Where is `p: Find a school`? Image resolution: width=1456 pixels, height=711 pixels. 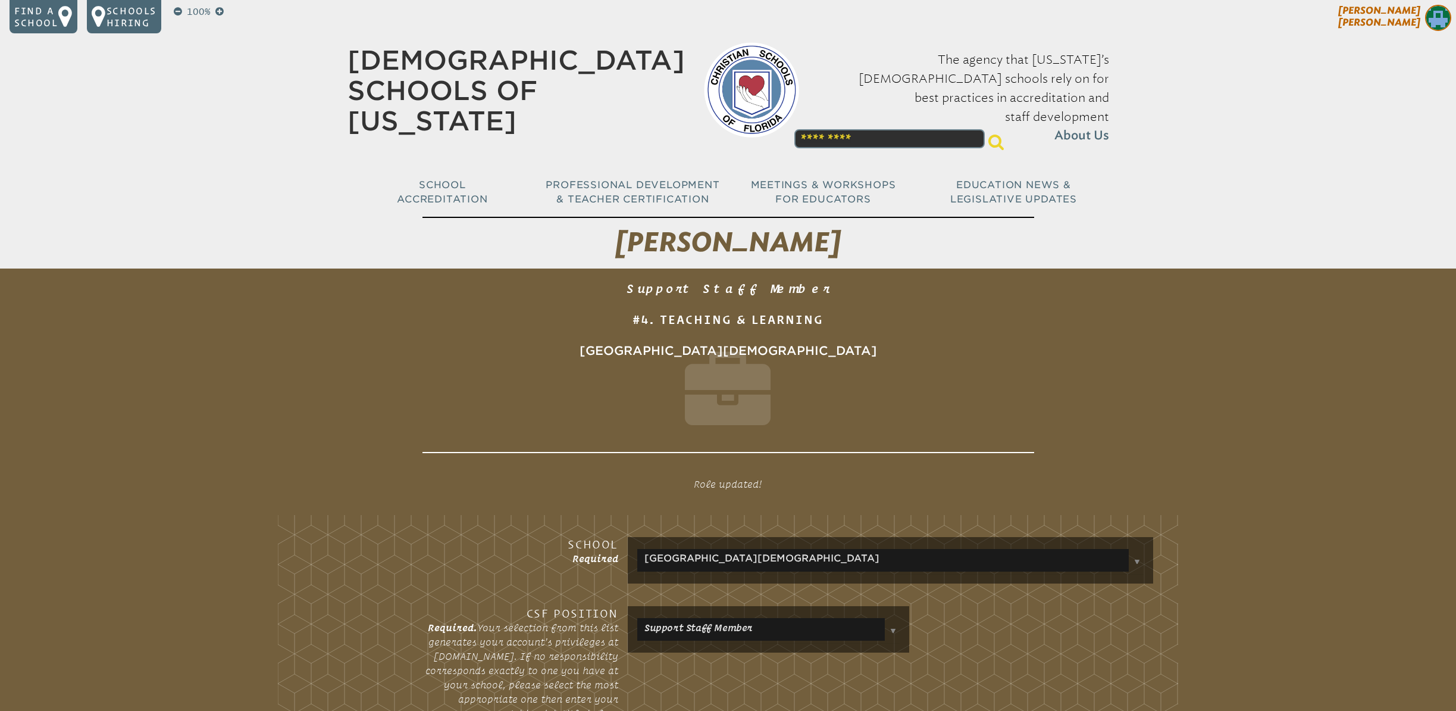
p: Find a school is located at coordinates (36, 17).